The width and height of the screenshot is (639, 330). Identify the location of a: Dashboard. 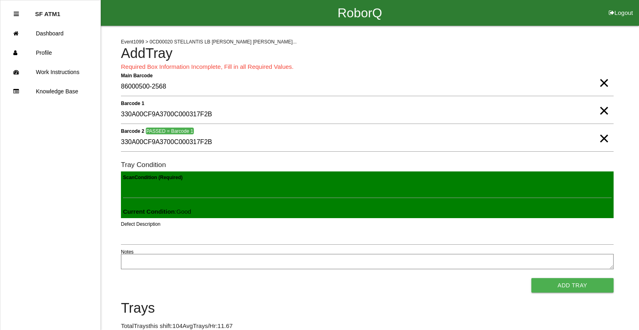
(50, 33).